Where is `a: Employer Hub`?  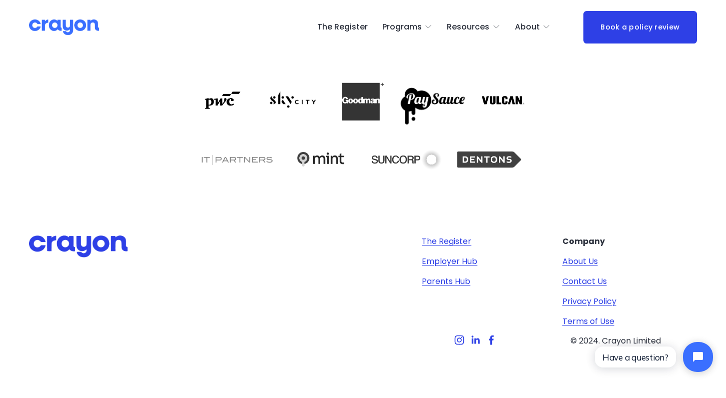 a: Employer Hub is located at coordinates (449, 262).